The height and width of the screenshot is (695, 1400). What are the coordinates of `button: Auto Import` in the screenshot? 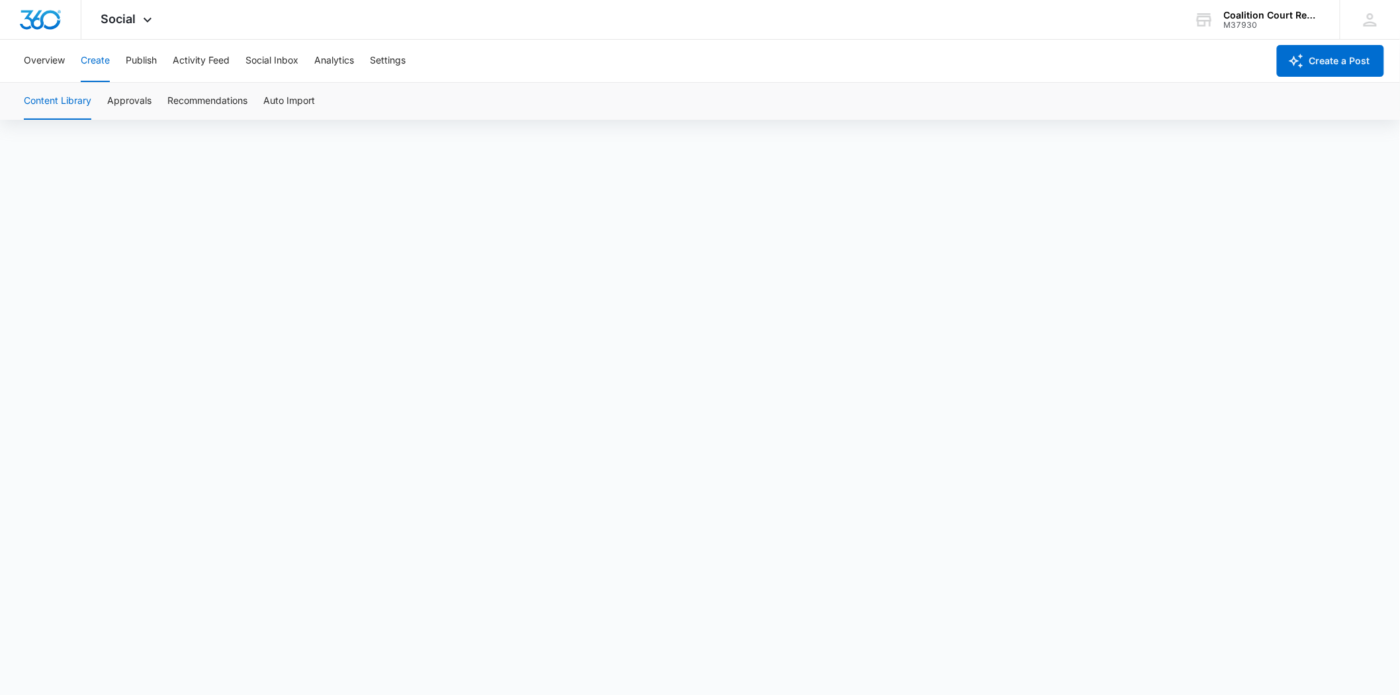 It's located at (289, 101).